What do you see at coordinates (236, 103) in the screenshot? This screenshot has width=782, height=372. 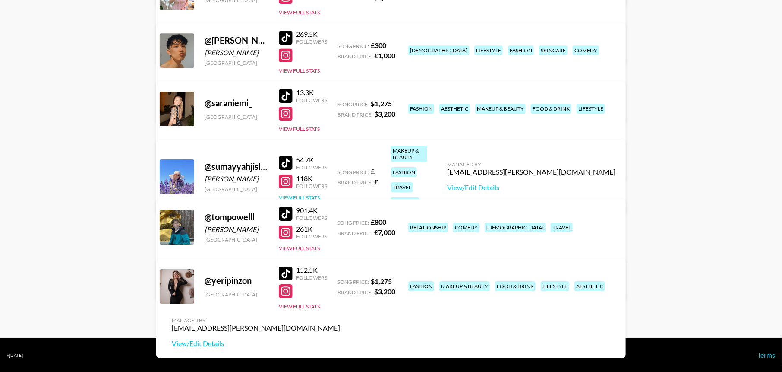 I see `div: @ saraniemi_` at bounding box center [236, 103].